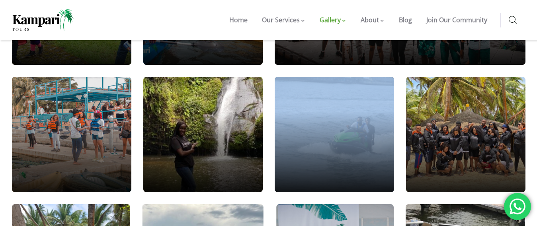  Describe the element at coordinates (457, 20) in the screenshot. I see `span: Join Our Community` at that location.